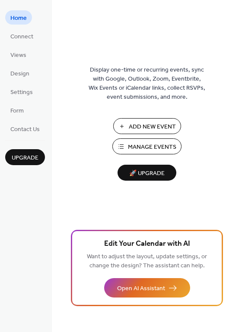 This screenshot has width=242, height=332. What do you see at coordinates (147, 244) in the screenshot?
I see `span: Edit Your Calendar with AI` at bounding box center [147, 244].